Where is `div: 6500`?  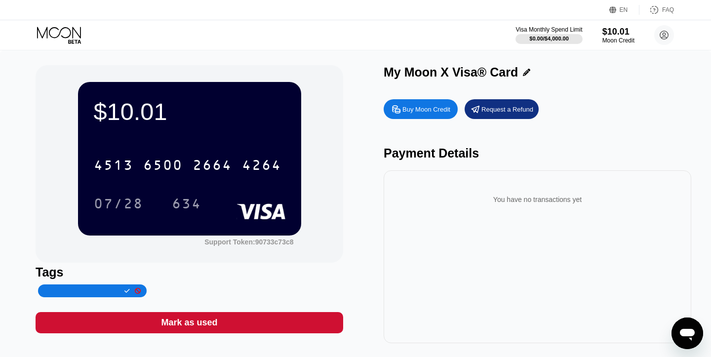
div: 6500 is located at coordinates (163, 166).